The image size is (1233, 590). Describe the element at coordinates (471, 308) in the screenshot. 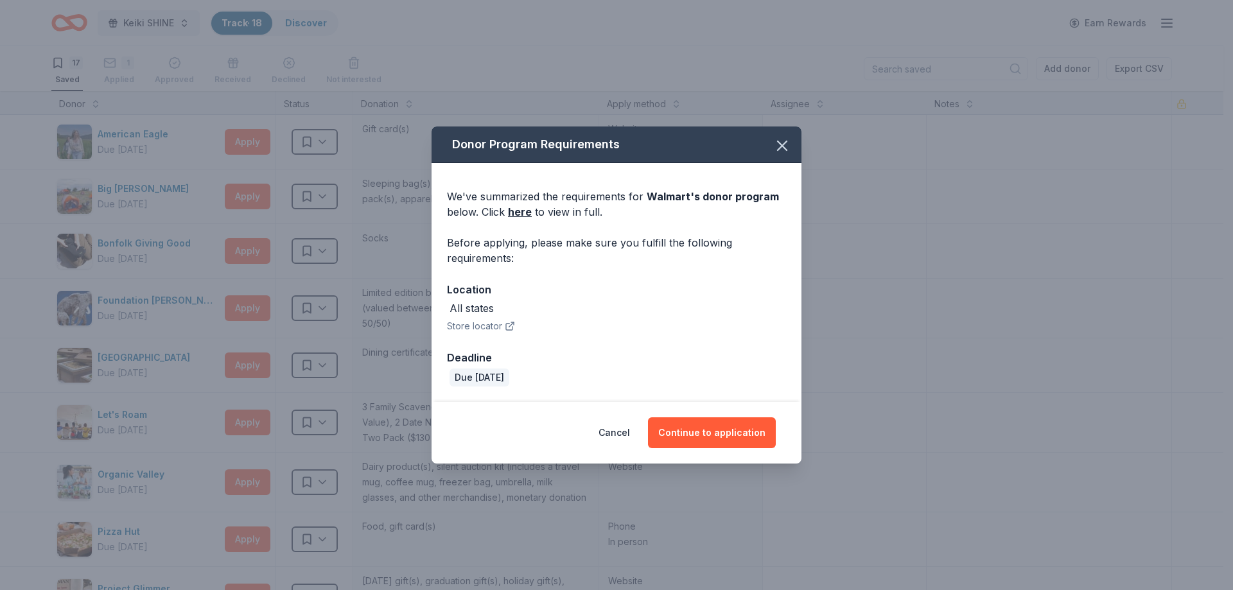

I see `div: All states` at that location.